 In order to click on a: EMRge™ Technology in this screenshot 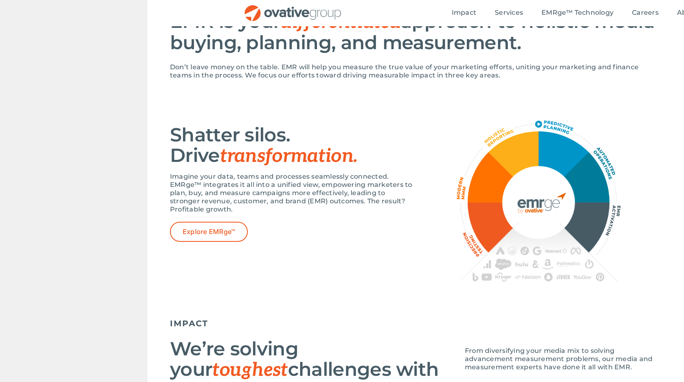, I will do `click(578, 13)`.